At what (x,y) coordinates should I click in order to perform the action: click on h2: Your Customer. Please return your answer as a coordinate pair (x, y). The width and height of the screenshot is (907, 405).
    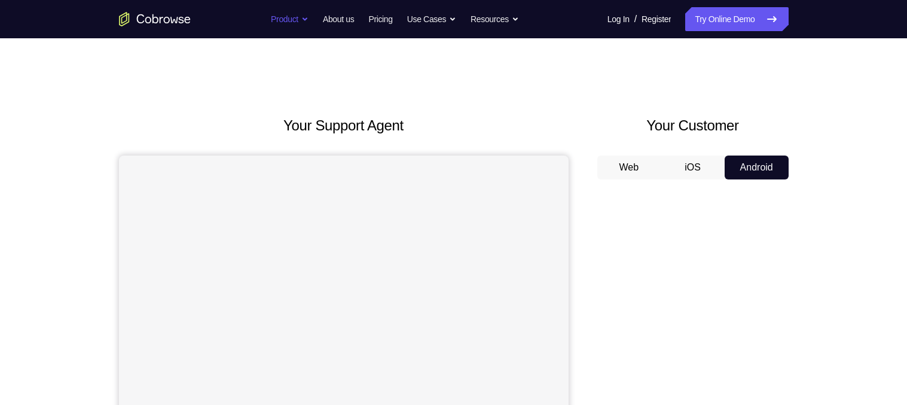
    Looking at the image, I should click on (693, 126).